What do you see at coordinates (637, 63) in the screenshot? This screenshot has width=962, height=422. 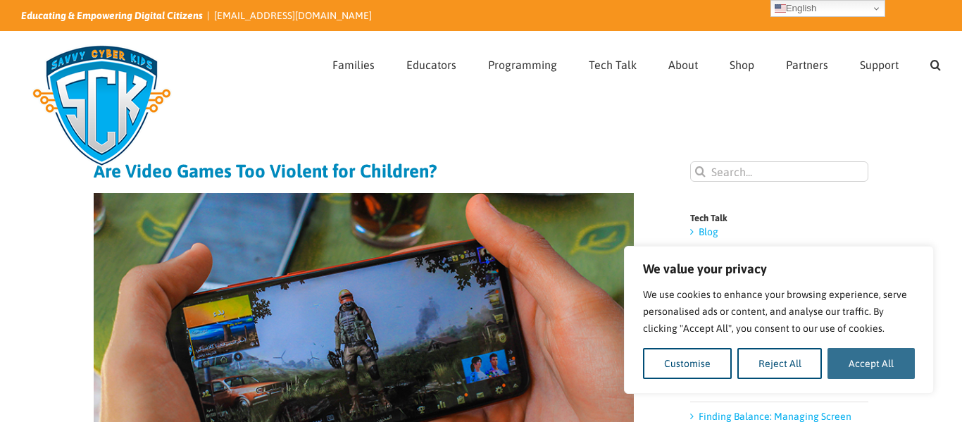 I see `nav: Main Menu` at bounding box center [637, 63].